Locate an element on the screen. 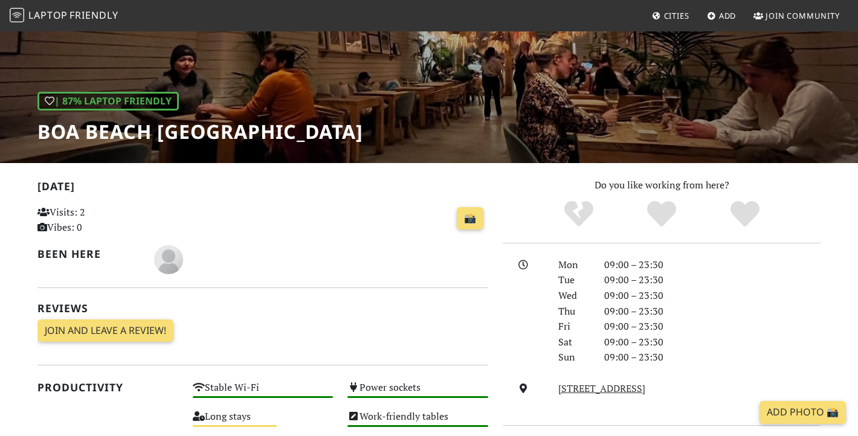 This screenshot has width=858, height=436. h2: Been here is located at coordinates (88, 254).